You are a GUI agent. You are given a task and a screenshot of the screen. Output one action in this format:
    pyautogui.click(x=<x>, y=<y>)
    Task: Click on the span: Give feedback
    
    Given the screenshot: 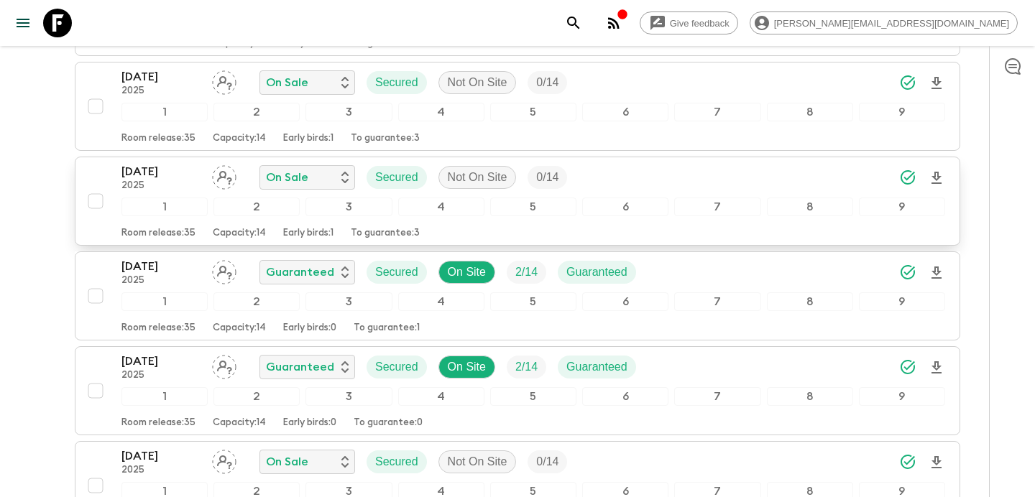 What is the action you would take?
    pyautogui.click(x=699, y=23)
    